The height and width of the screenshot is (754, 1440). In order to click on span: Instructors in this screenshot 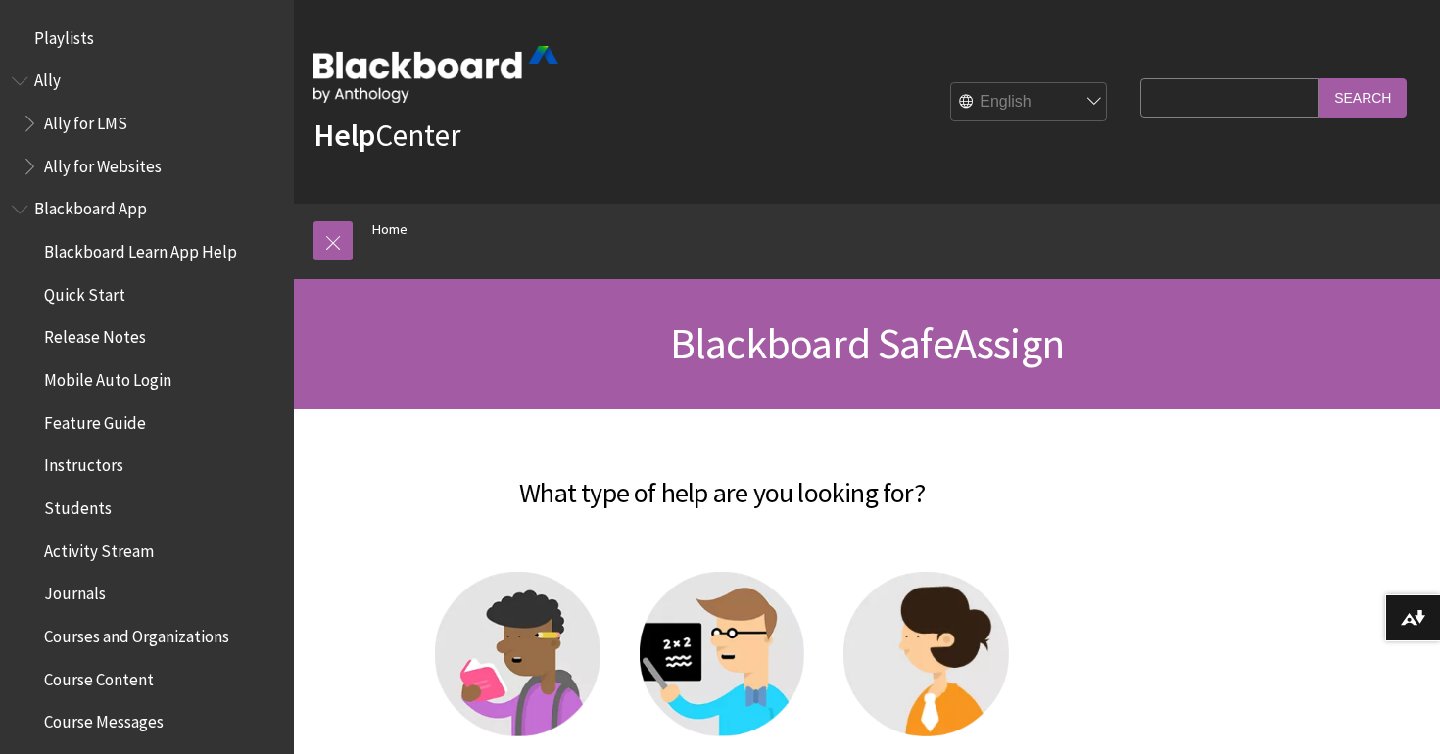, I will do `click(83, 462)`.